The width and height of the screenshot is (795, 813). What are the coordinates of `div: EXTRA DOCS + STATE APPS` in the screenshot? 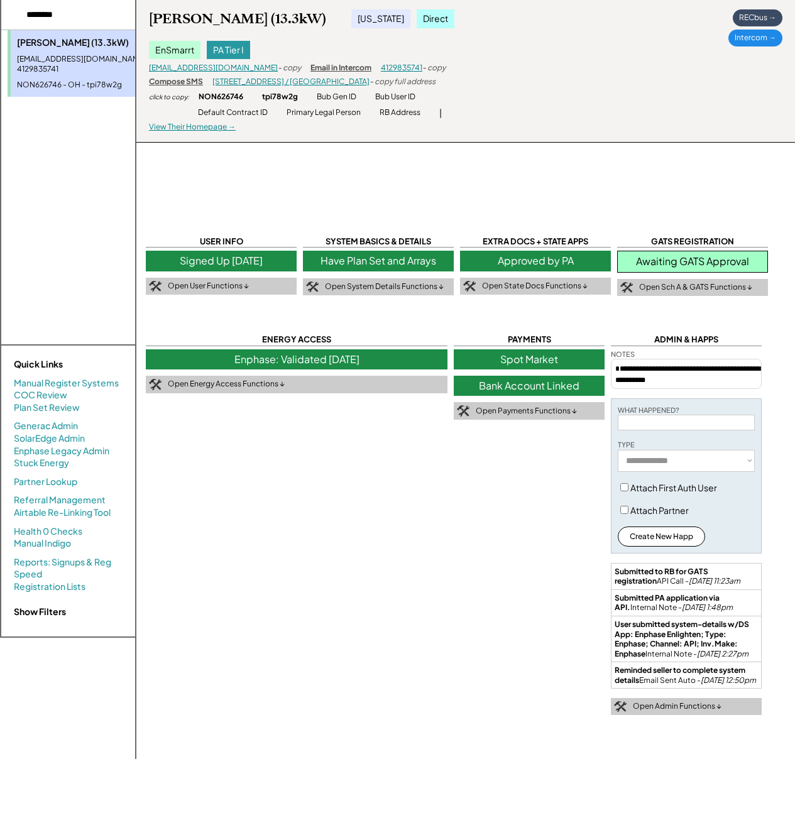 It's located at (536, 241).